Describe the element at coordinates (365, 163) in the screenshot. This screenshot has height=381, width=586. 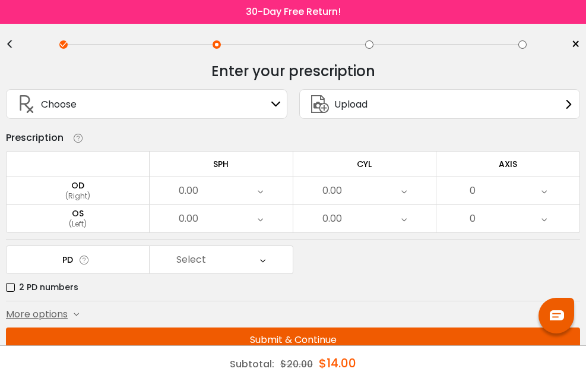
I see `td: CYL` at that location.